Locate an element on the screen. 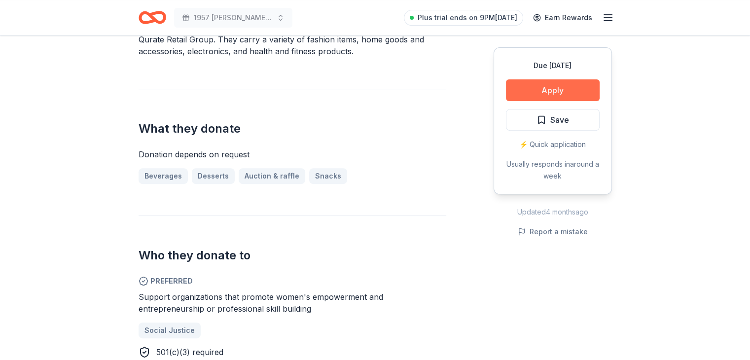 This screenshot has height=360, width=750. a: Earn Rewards is located at coordinates (562, 18).